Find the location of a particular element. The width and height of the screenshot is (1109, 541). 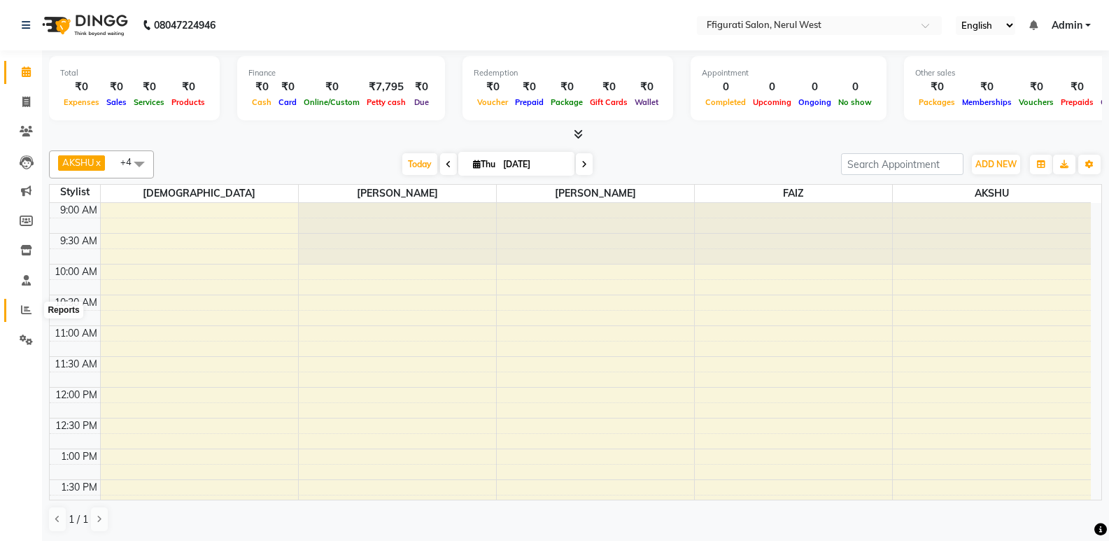

span: Upcoming is located at coordinates (772, 102).